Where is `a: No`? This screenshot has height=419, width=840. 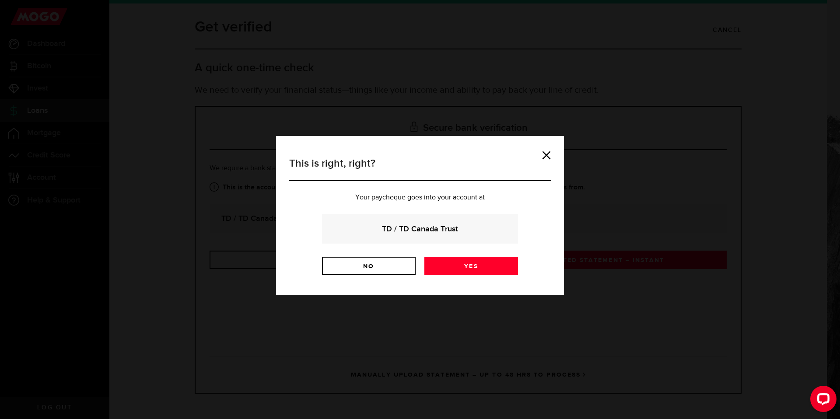
a: No is located at coordinates (369, 266).